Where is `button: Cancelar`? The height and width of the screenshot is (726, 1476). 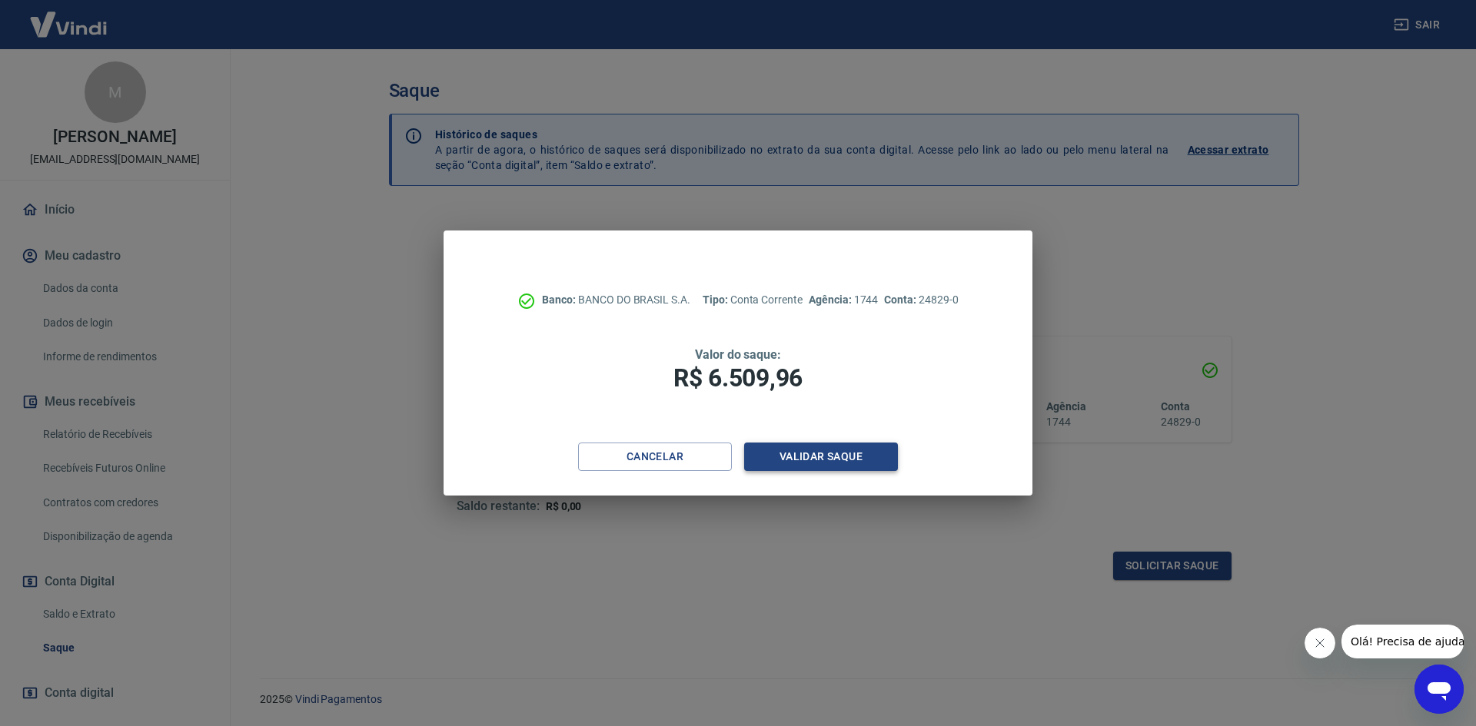 button: Cancelar is located at coordinates (655, 457).